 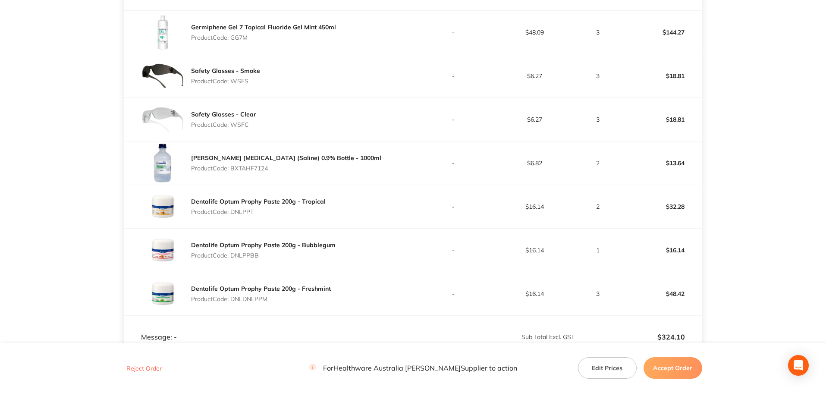 I want to click on img: cGIxdmtjdQ, so click(x=163, y=119).